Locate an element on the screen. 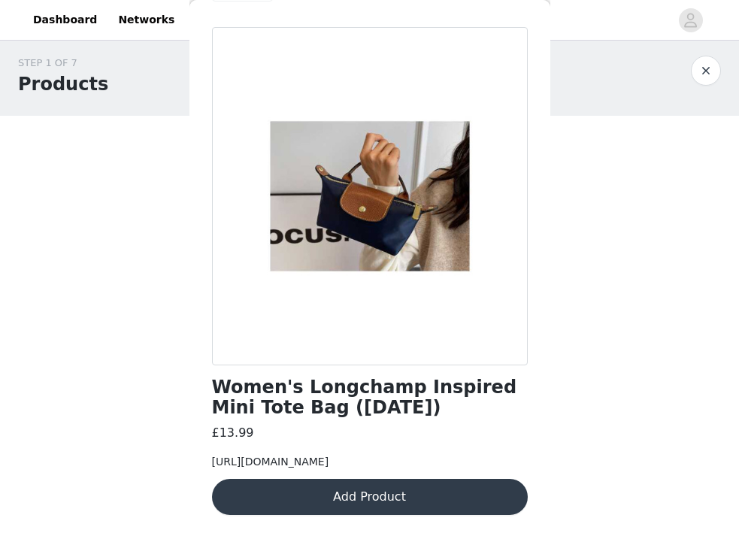 The height and width of the screenshot is (533, 739). a: Your Links is located at coordinates (226, 20).